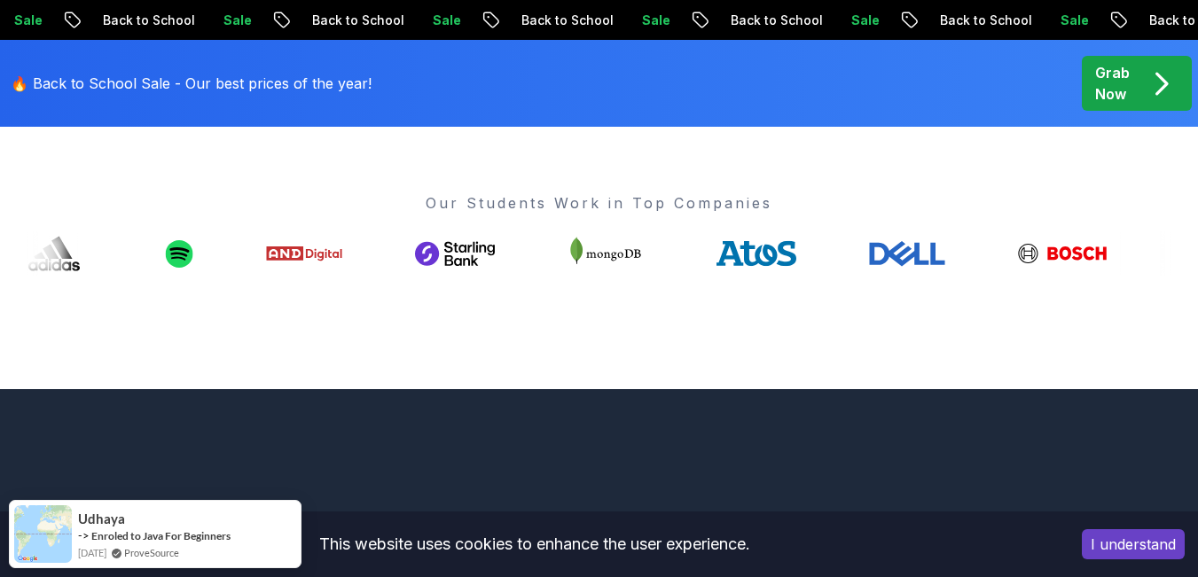 The width and height of the screenshot is (1198, 577). What do you see at coordinates (191, 83) in the screenshot?
I see `p: 🔥 Back to School Sale - Our best prices of the year!` at bounding box center [191, 83].